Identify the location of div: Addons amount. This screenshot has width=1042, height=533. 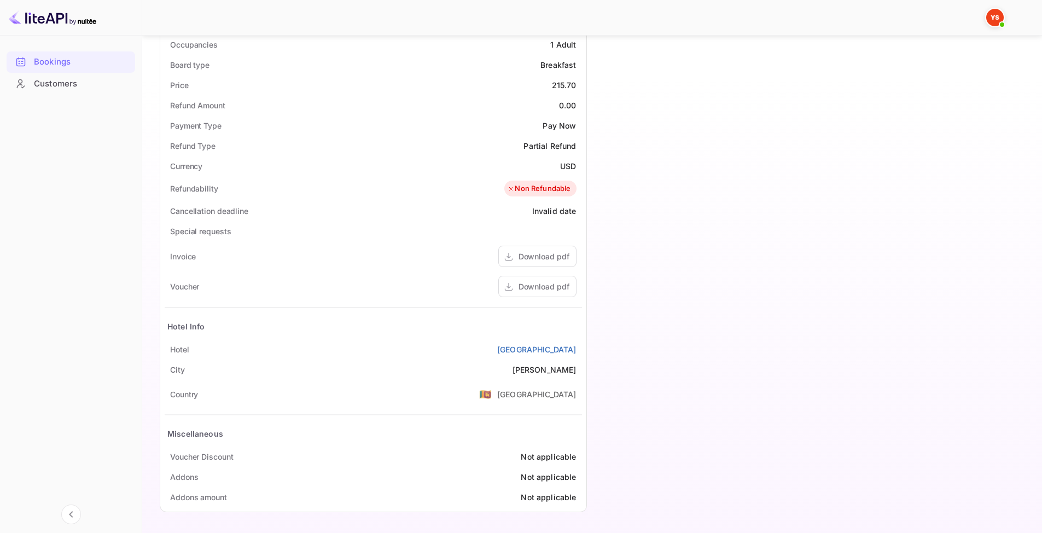
(199, 497).